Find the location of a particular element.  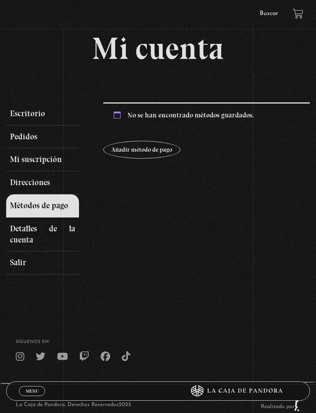

nav: Páginas de cuenta is located at coordinates (52, 188).